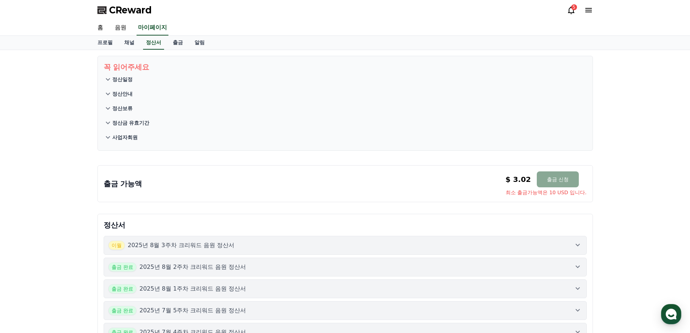 The width and height of the screenshot is (690, 333). I want to click on button: 출금 완료 2025년 8월 2주차 크리워드 음원 정산서, so click(345, 267).